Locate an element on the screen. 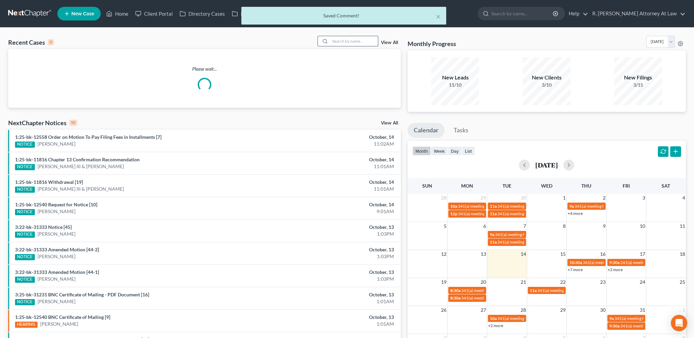  span: Mon is located at coordinates (467, 186).